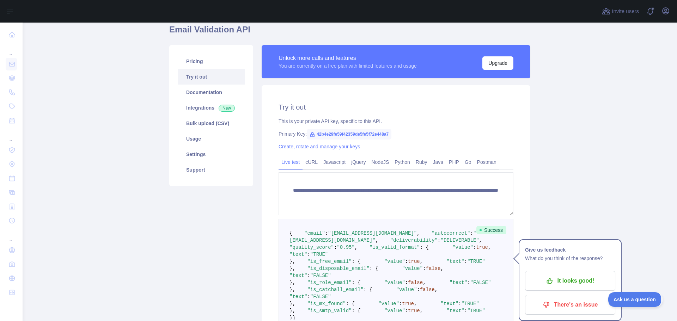 Image resolution: width=677 pixels, height=321 pixels. What do you see at coordinates (346, 248) in the screenshot?
I see `span: "0.95"` at bounding box center [346, 248].